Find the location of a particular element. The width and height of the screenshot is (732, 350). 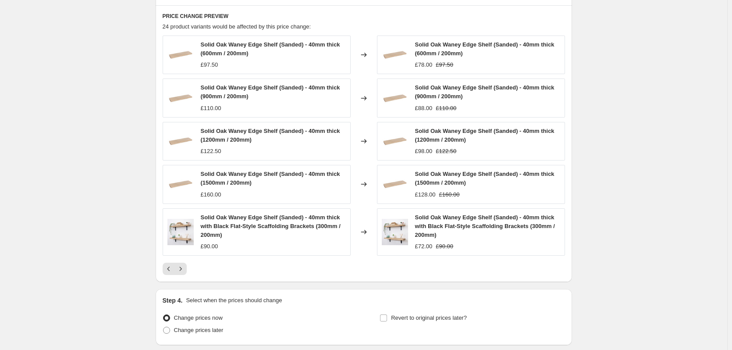

div: £122.50 is located at coordinates (211, 151).